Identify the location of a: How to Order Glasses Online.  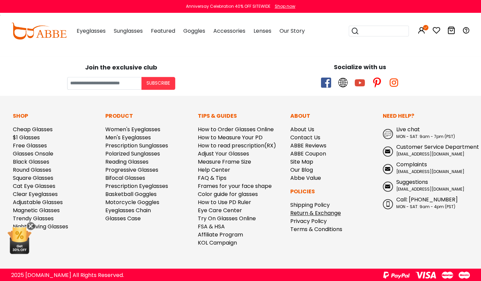
(236, 129).